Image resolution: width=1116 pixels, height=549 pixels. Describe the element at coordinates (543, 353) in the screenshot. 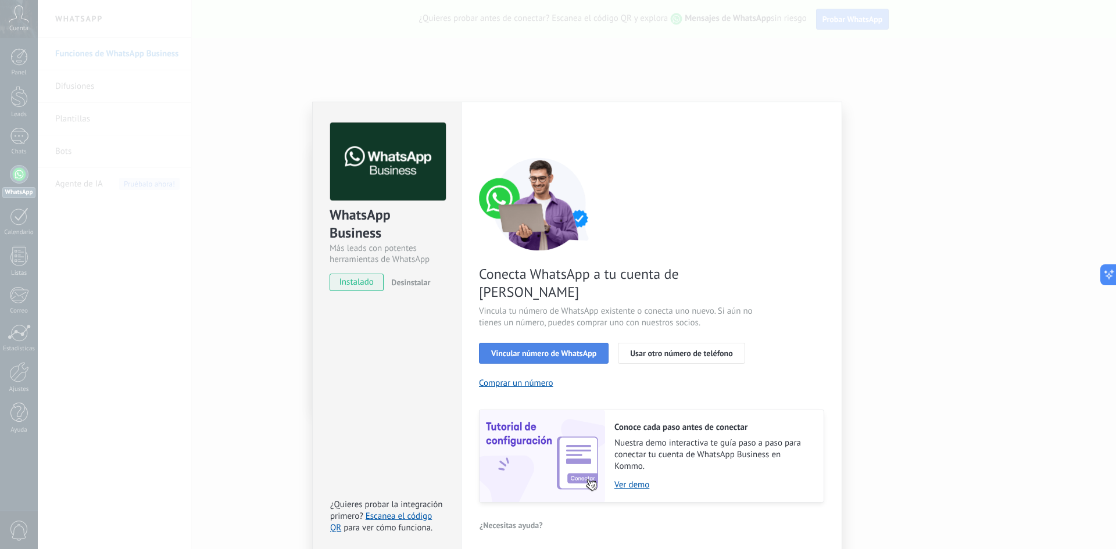

I see `button: Vincular número de WhatsApp` at that location.